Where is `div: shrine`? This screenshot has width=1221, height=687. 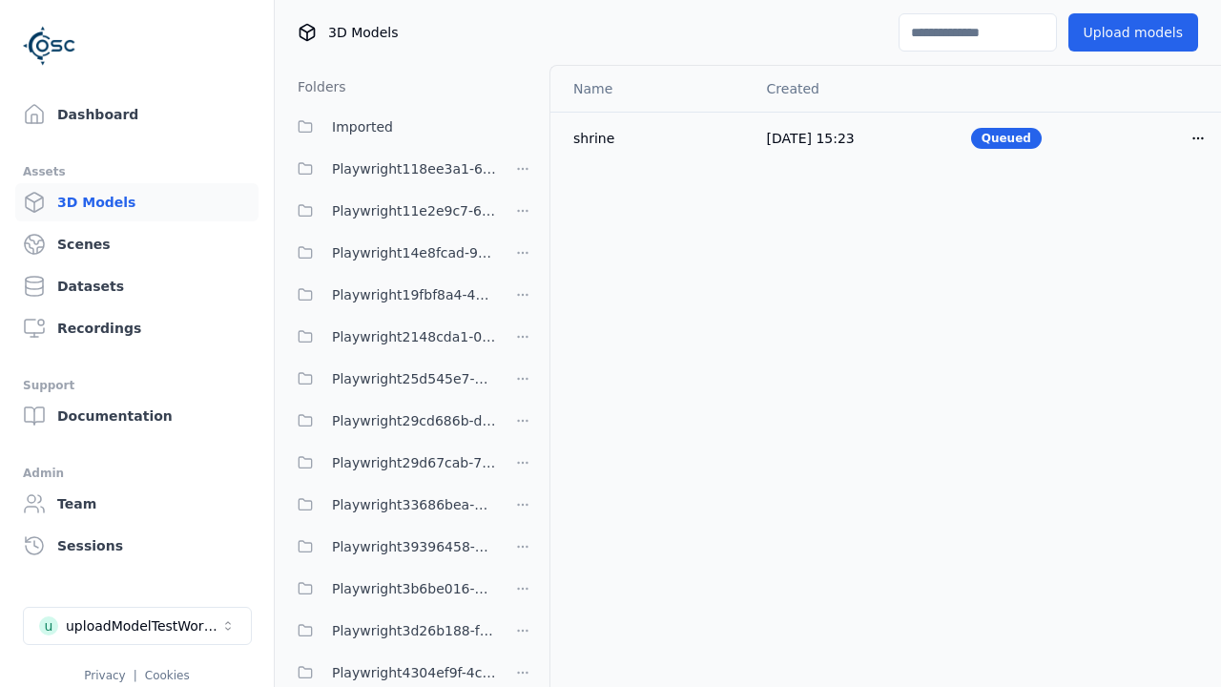
div: shrine is located at coordinates (654, 138).